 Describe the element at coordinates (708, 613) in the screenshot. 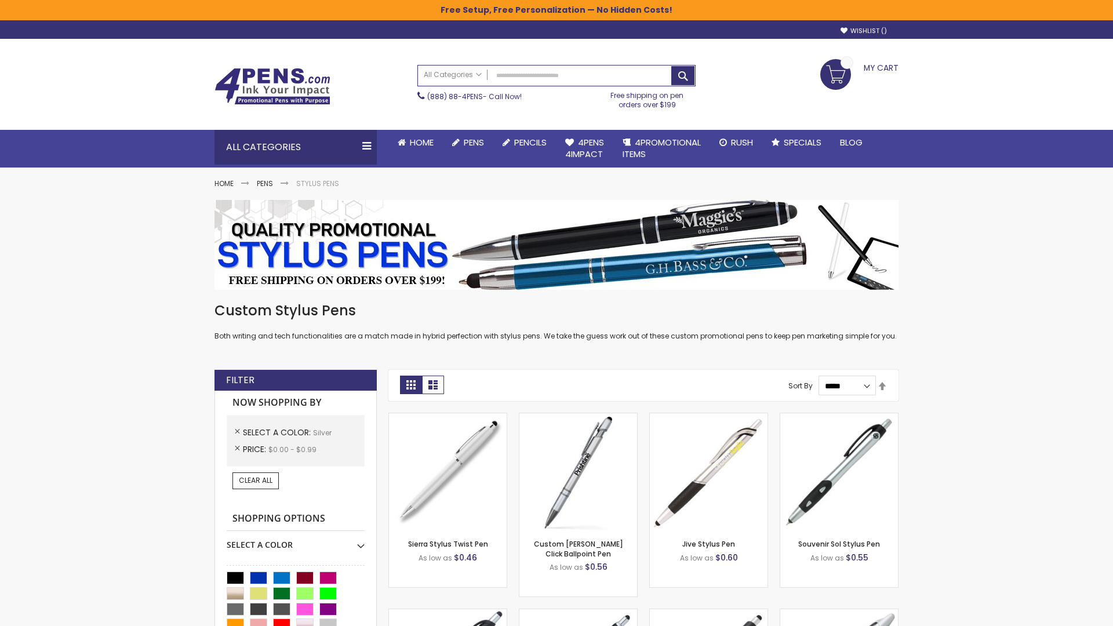

I see `a: Souvenir® Emblem Stylus Pen-Silver` at that location.